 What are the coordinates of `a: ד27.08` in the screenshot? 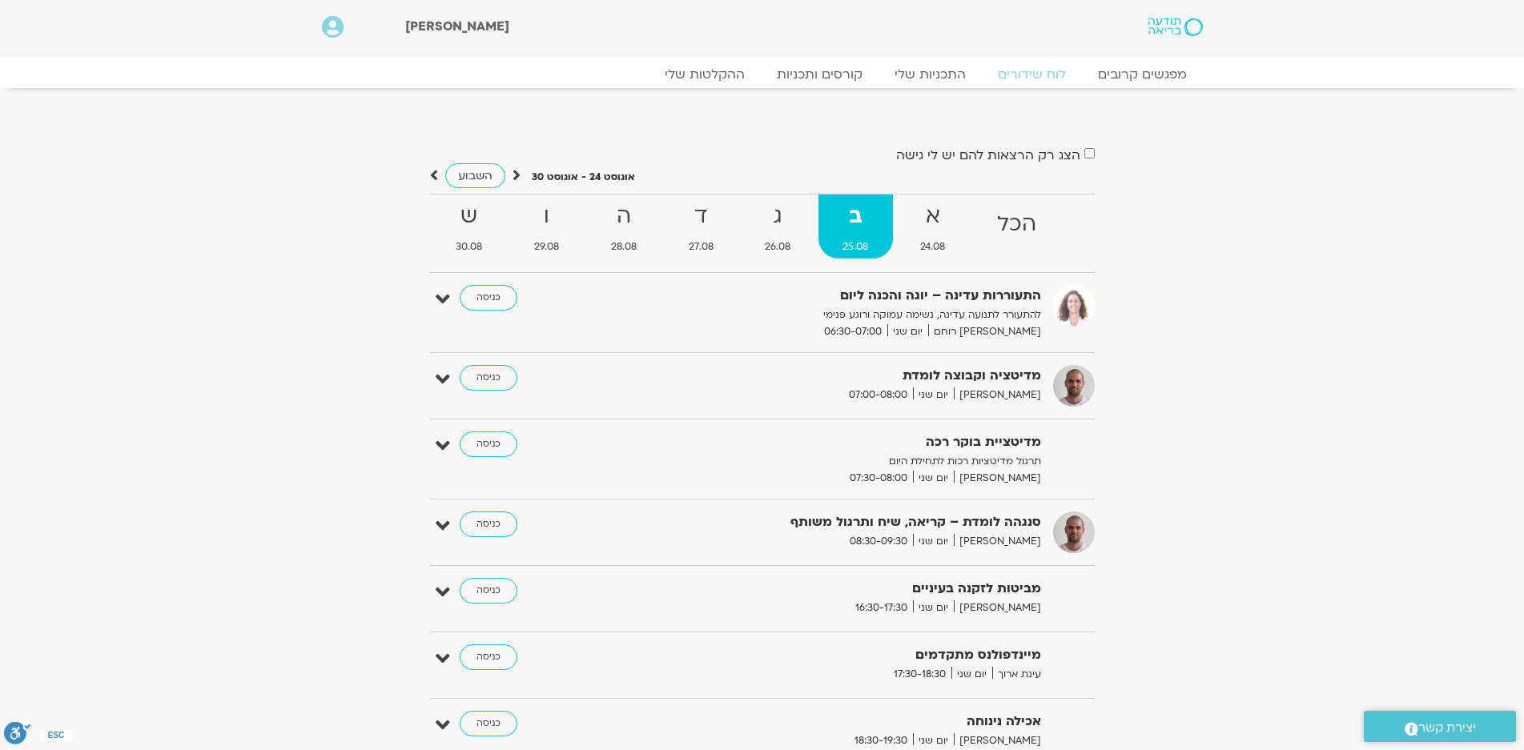 It's located at (701, 227).